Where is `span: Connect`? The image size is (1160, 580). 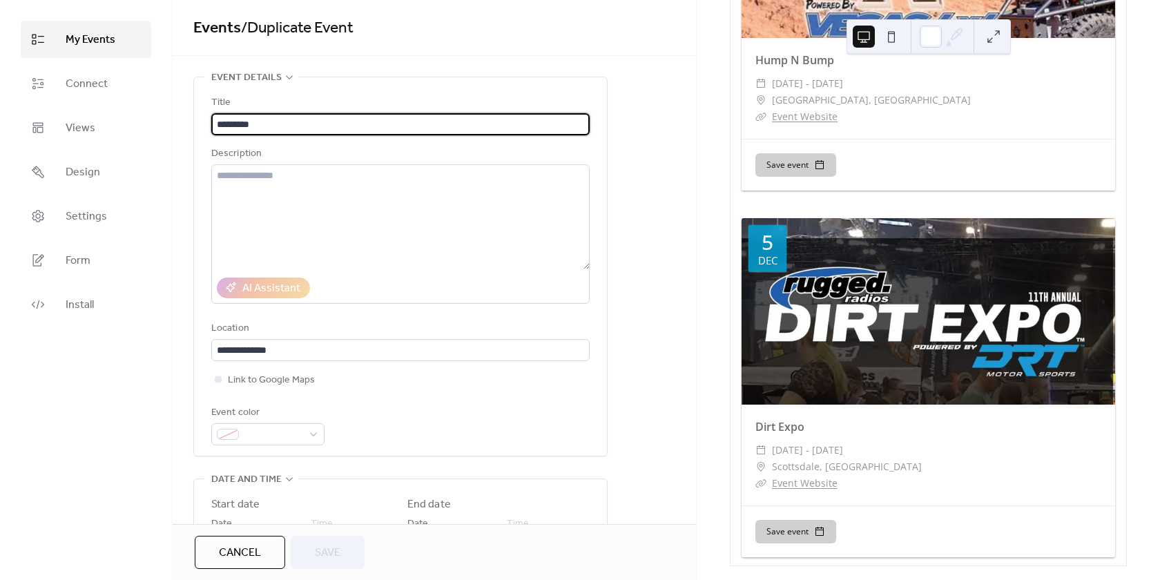
span: Connect is located at coordinates (86, 84).